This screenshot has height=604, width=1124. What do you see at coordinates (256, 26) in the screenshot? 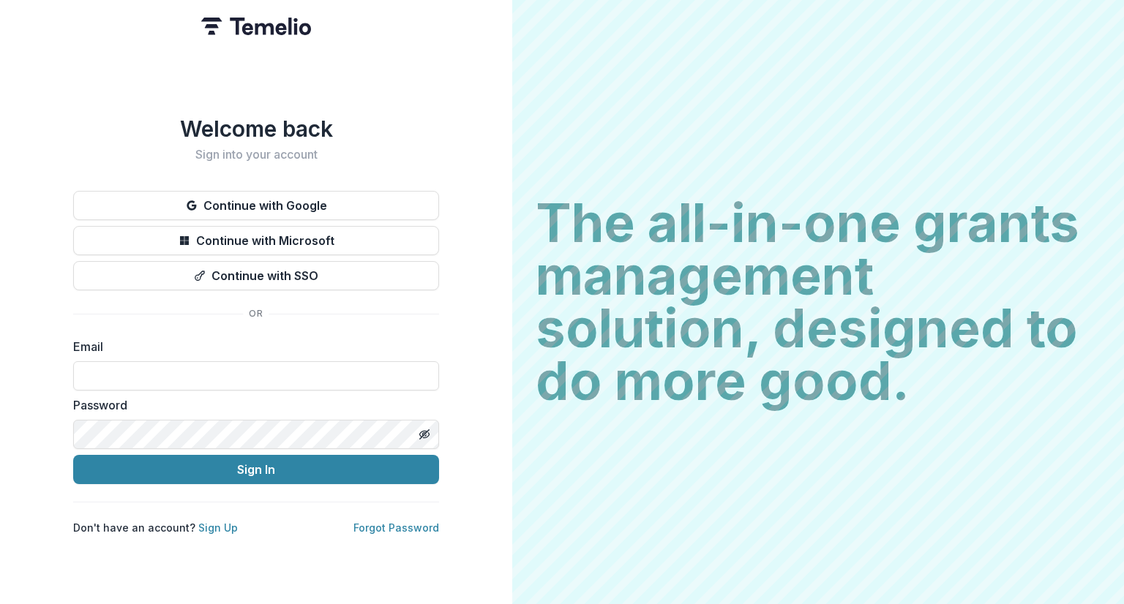
I see `img: Temelio` at bounding box center [256, 26].